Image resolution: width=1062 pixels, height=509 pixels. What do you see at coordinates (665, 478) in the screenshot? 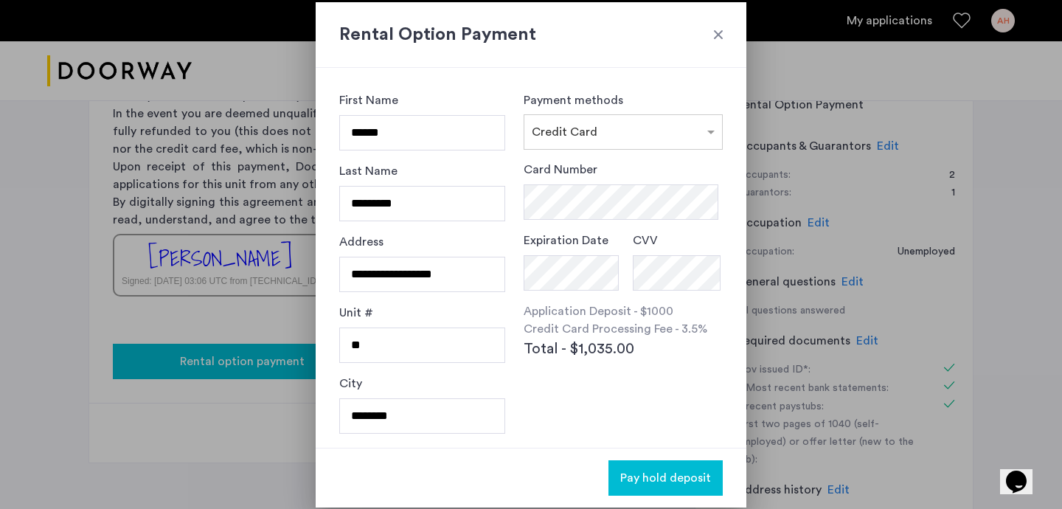
I see `button: button` at bounding box center [665, 478].